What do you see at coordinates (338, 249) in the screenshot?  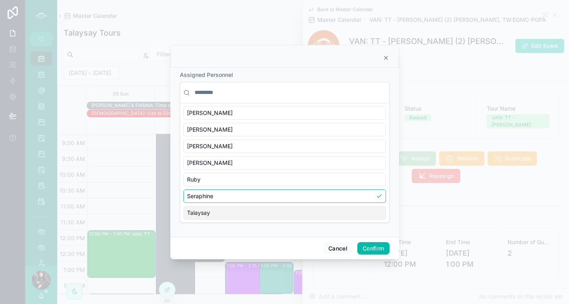 I see `button: Cancel` at bounding box center [338, 249].